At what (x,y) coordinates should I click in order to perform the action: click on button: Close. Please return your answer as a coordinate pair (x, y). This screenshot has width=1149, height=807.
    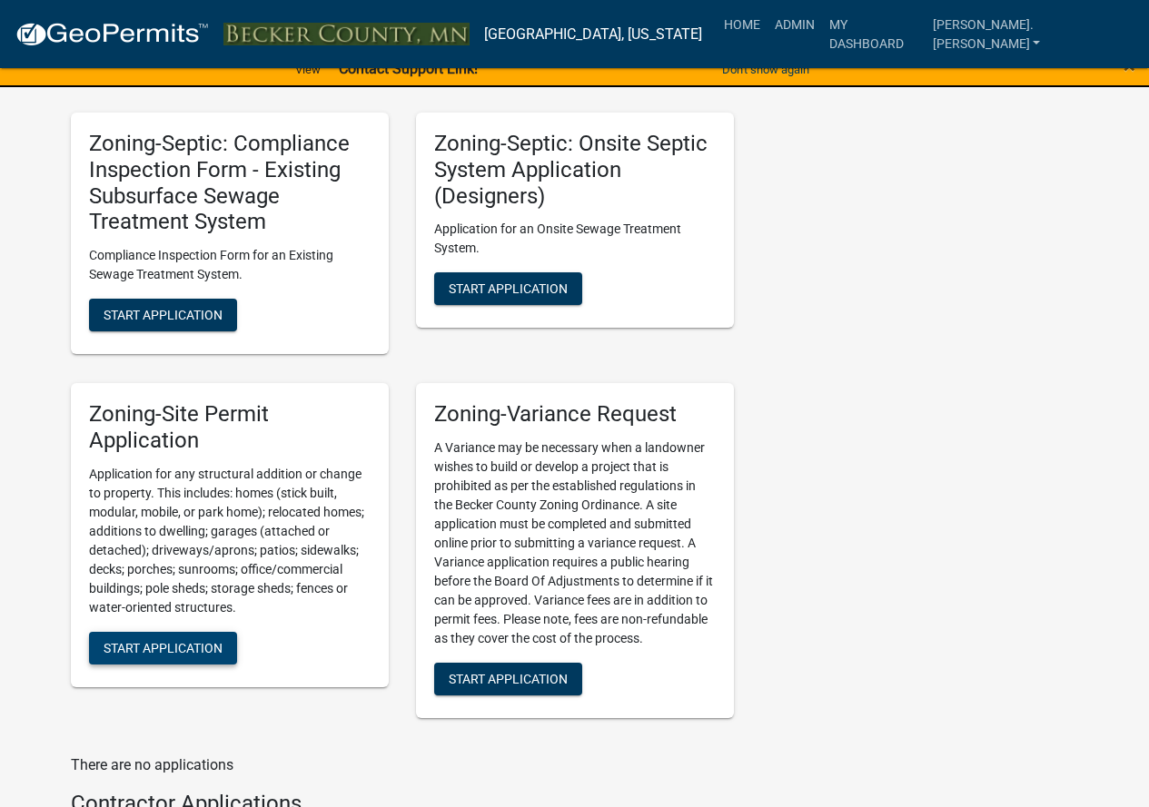
    Looking at the image, I should click on (1129, 65).